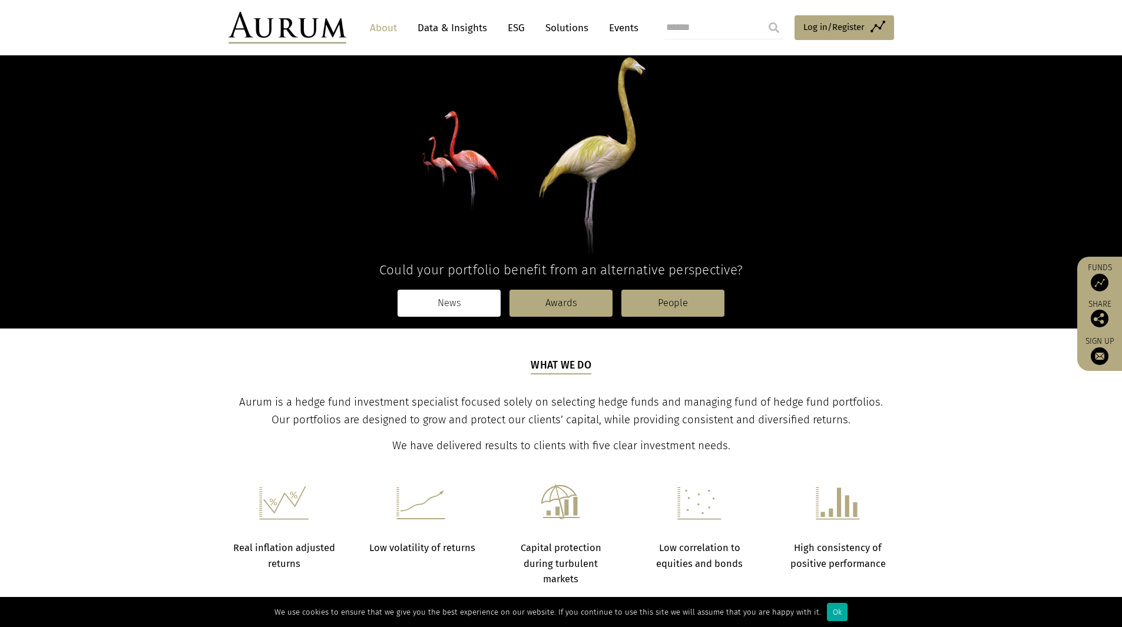 The width and height of the screenshot is (1122, 627). I want to click on a: ESG, so click(516, 28).